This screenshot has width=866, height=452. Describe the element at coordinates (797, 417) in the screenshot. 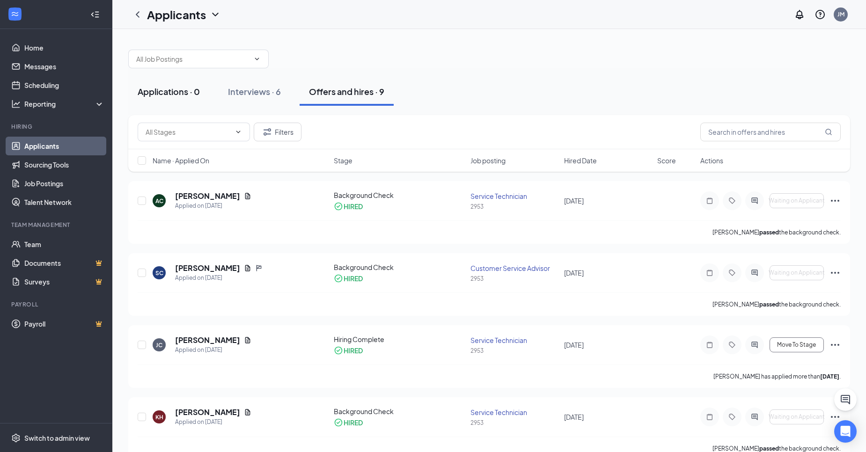

I see `span: Waiting on Applicant` at that location.